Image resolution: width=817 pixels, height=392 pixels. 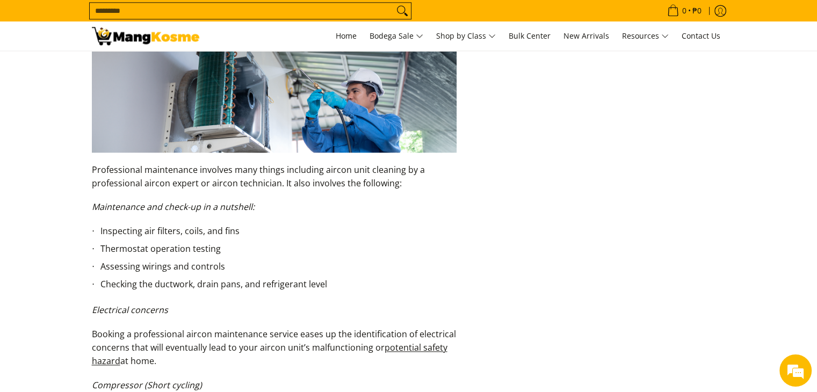 What do you see at coordinates (105, 178) in the screenshot?
I see `span: We're online!` at bounding box center [105, 178].